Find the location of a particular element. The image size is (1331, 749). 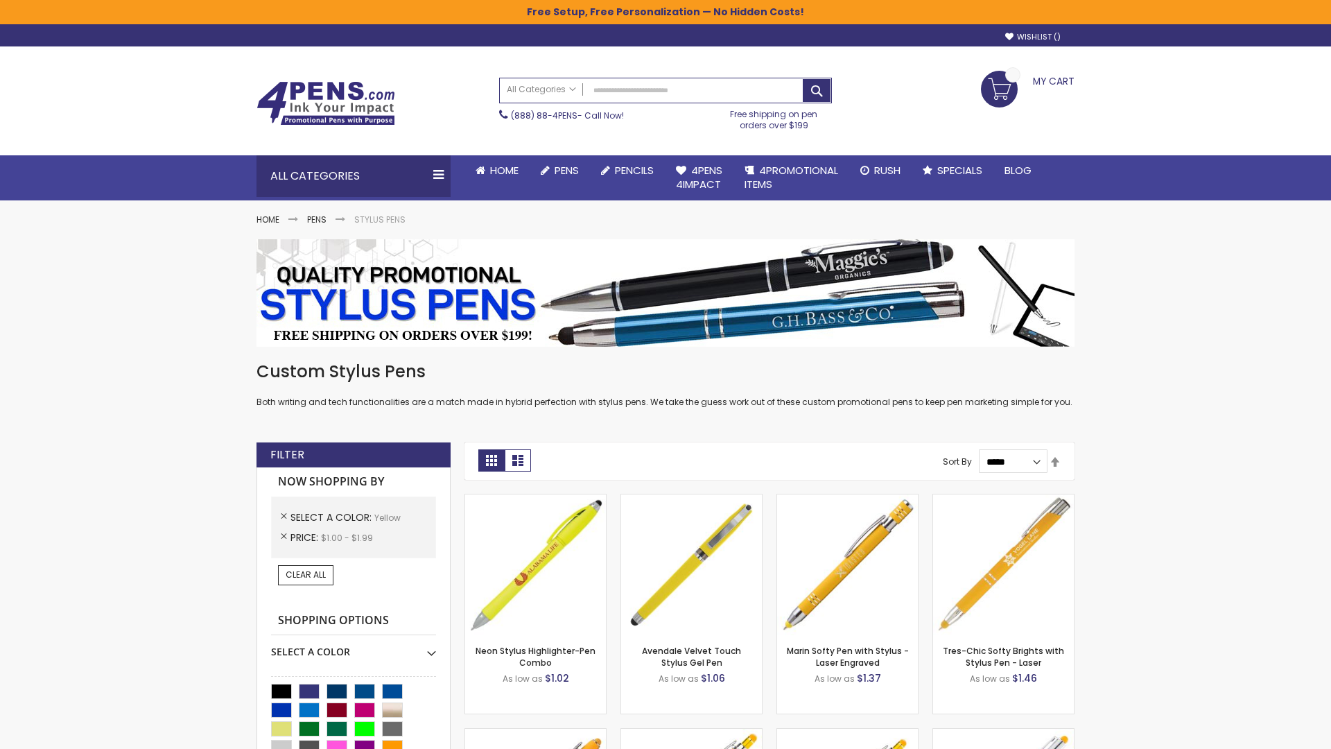

a: Clear All is located at coordinates (306, 575).